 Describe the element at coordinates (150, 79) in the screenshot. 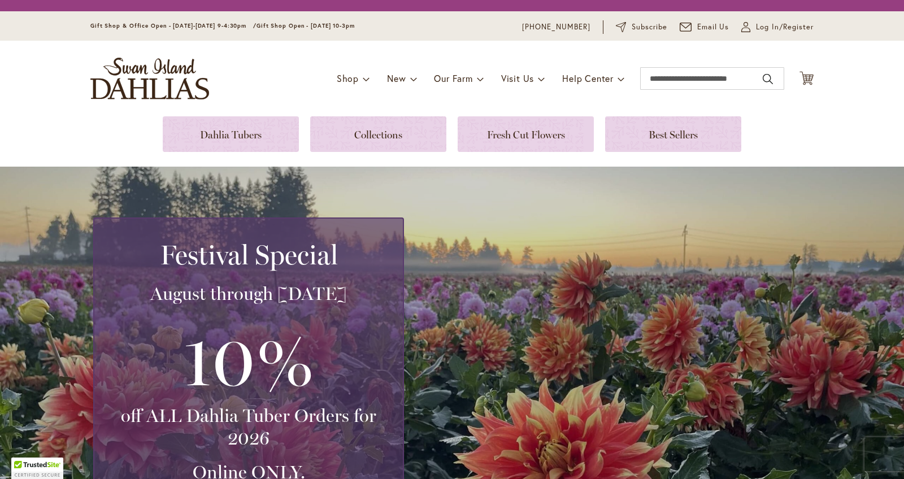

I see `a: store logo` at that location.